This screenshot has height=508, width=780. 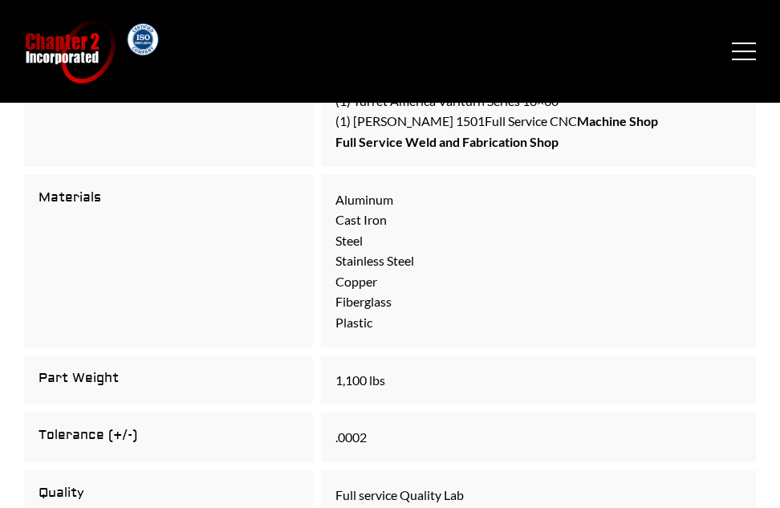 I want to click on strong: Machine Shop, so click(x=617, y=120).